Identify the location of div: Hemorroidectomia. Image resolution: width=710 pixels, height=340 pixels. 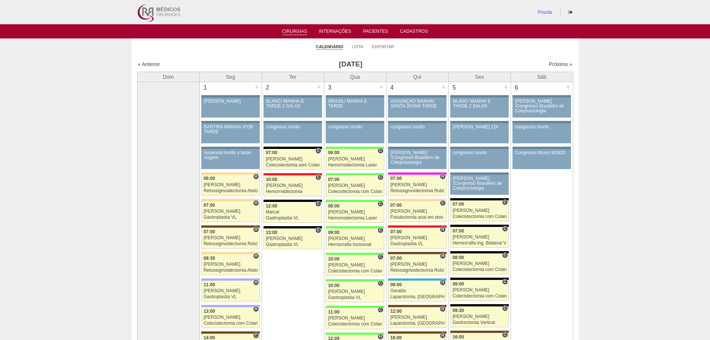
(293, 191).